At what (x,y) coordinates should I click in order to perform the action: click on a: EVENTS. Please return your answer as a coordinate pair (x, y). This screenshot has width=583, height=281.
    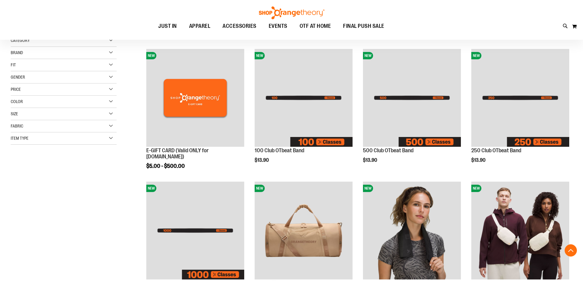
    Looking at the image, I should click on (278, 26).